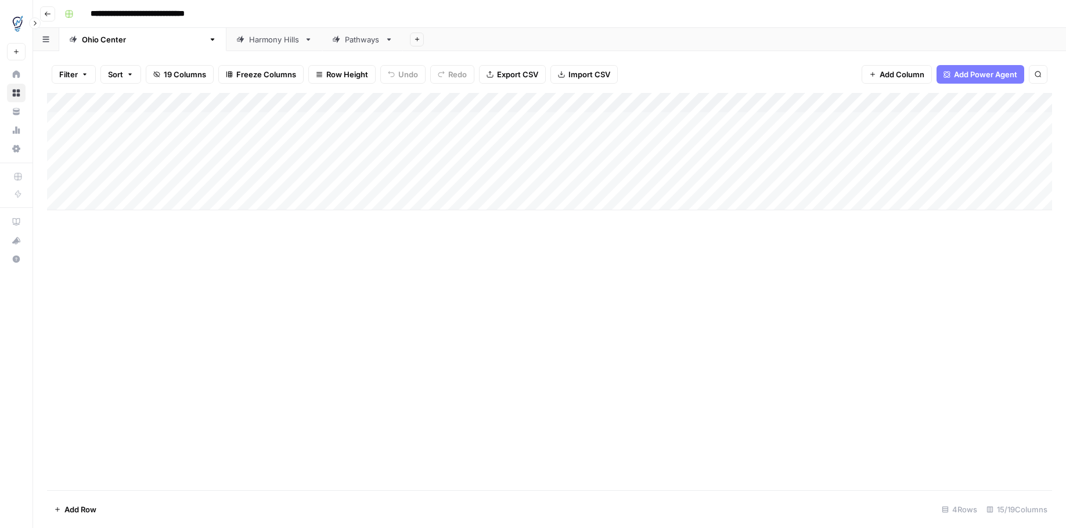 This screenshot has width=1066, height=528. I want to click on button: What's new?, so click(16, 240).